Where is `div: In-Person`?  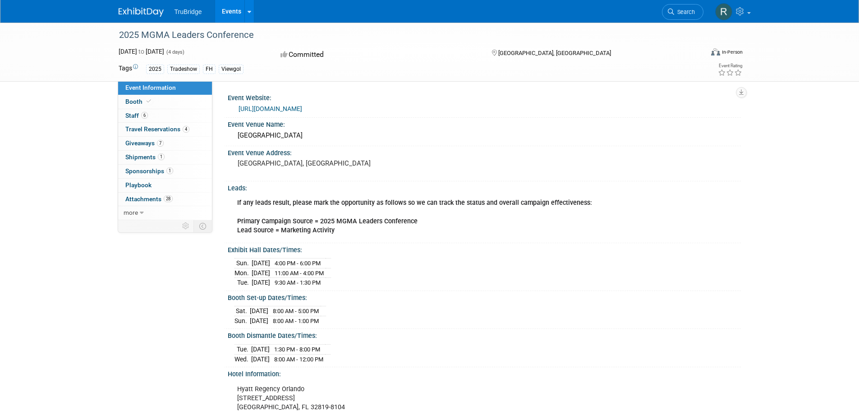 div: In-Person is located at coordinates (732, 52).